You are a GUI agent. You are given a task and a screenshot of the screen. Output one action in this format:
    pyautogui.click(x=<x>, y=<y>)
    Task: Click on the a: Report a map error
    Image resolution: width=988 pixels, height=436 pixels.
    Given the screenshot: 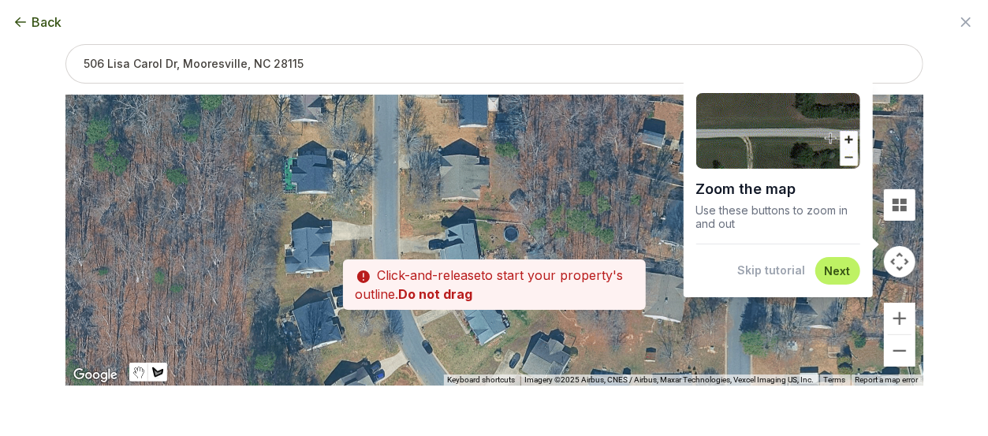 What is the action you would take?
    pyautogui.click(x=887, y=379)
    